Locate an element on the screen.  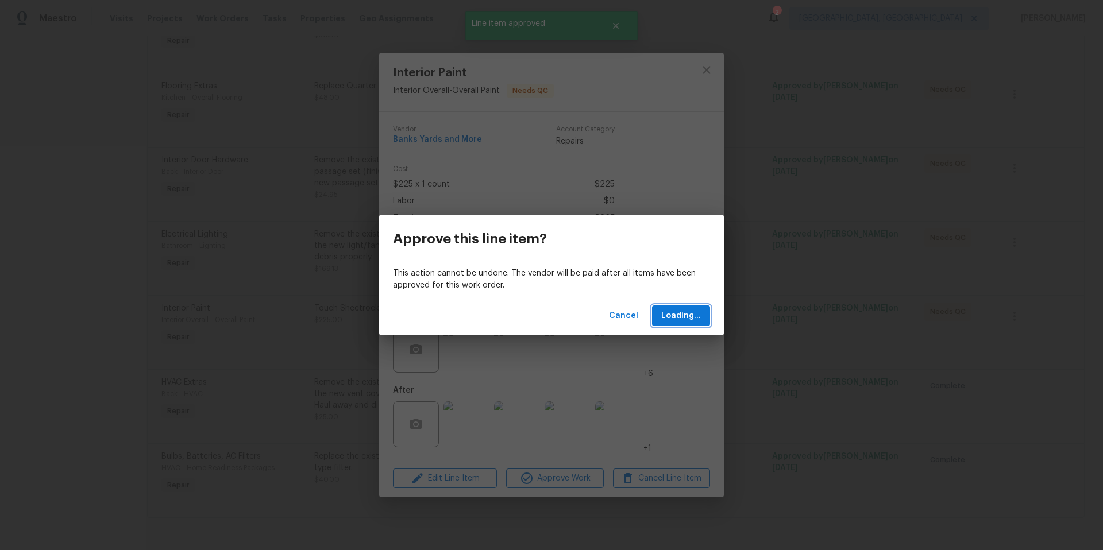
button: Cancel is located at coordinates (623, 316).